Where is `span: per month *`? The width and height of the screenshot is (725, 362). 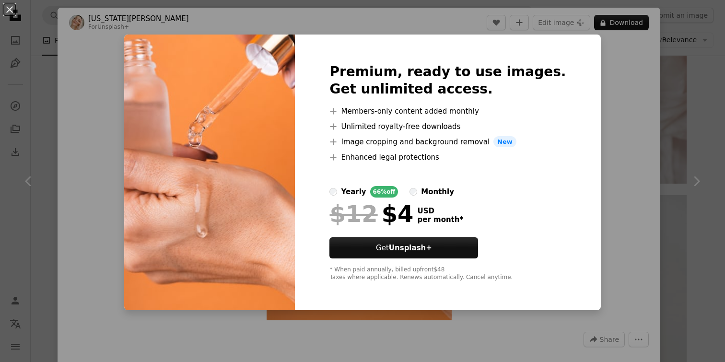 span: per month * is located at coordinates (440, 220).